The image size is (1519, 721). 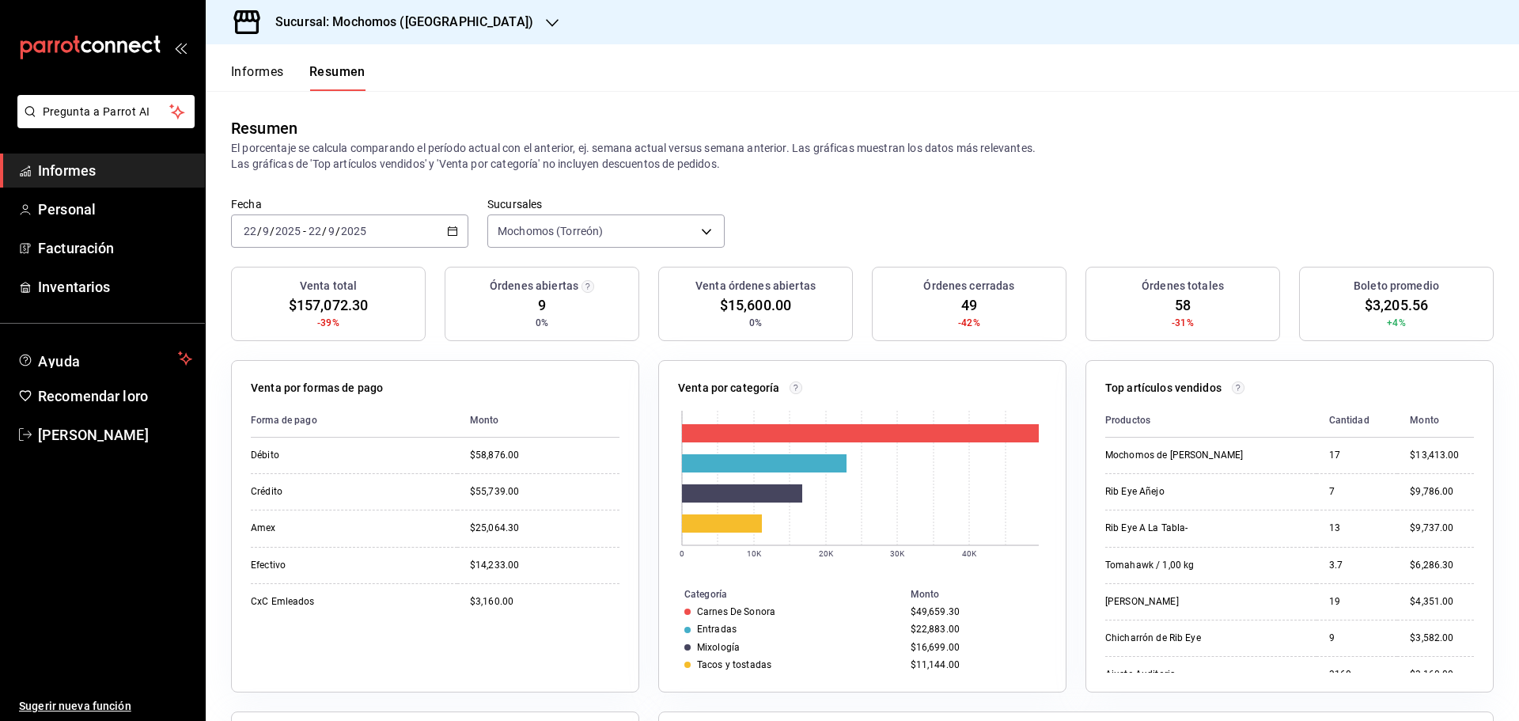 What do you see at coordinates (1334, 601) in the screenshot?
I see `font: 19` at bounding box center [1334, 601].